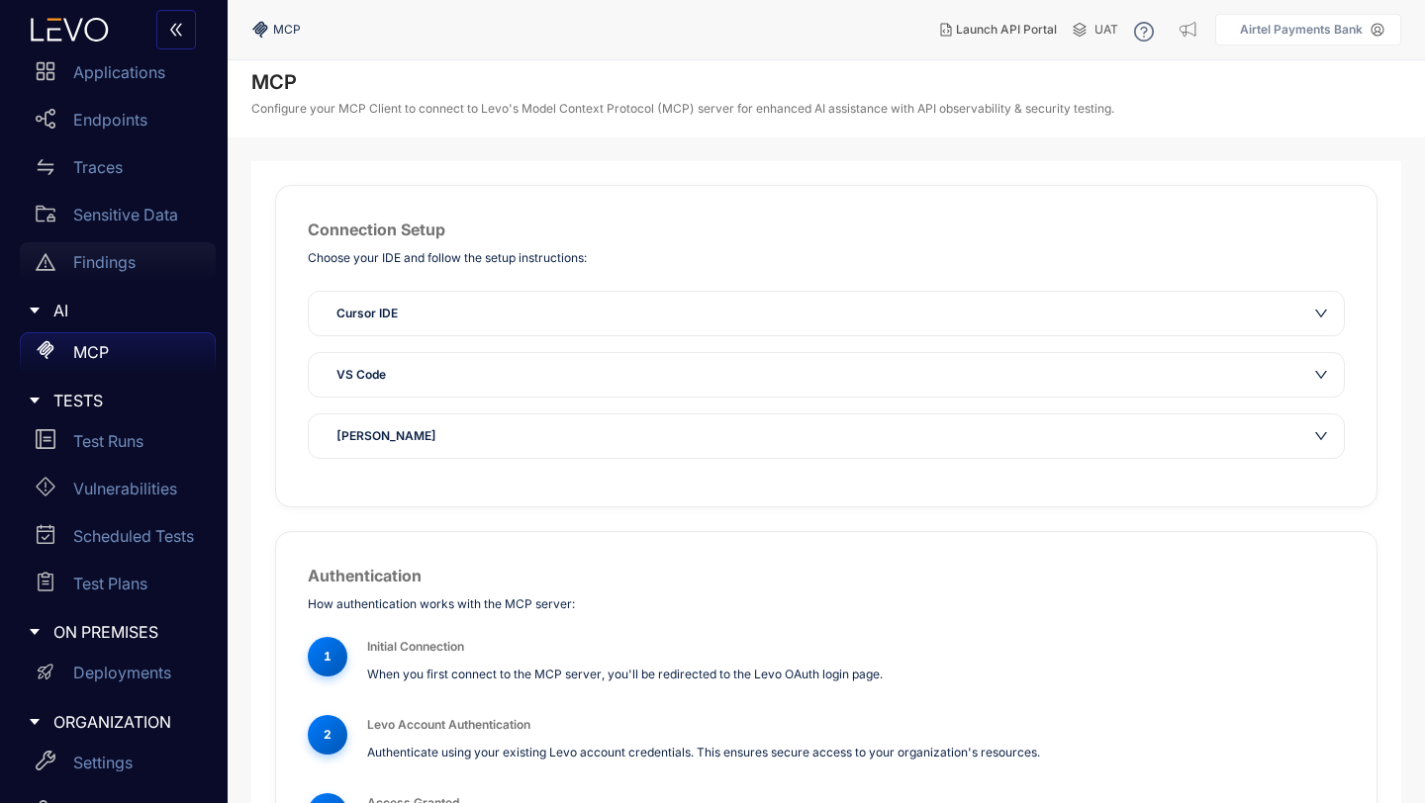 The width and height of the screenshot is (1425, 803). What do you see at coordinates (118, 588) in the screenshot?
I see `a: Test Plans` at bounding box center [118, 588].